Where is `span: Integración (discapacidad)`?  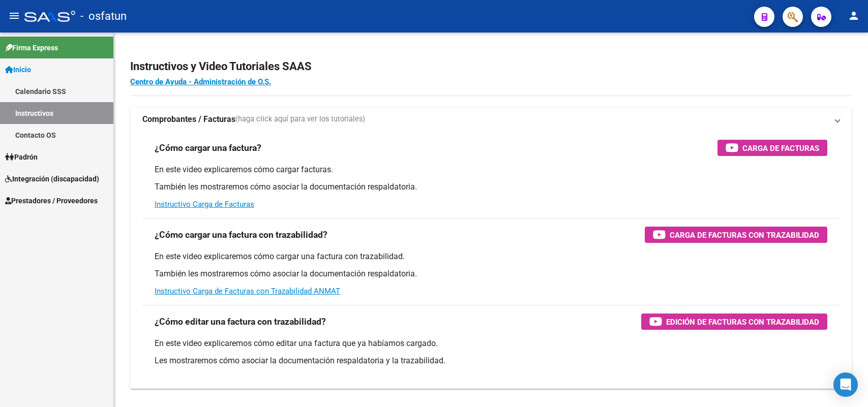 span: Integración (discapacidad) is located at coordinates (52, 179).